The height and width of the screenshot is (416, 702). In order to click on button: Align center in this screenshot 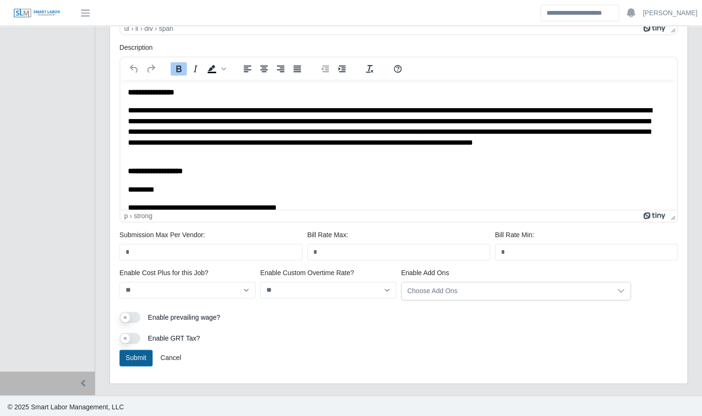, I will do `click(264, 69)`.